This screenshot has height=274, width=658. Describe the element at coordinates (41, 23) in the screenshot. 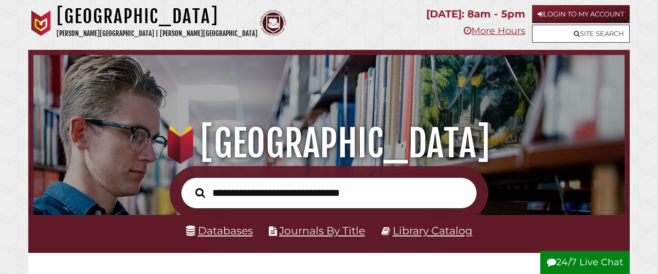

I see `img: Calvin University` at that location.